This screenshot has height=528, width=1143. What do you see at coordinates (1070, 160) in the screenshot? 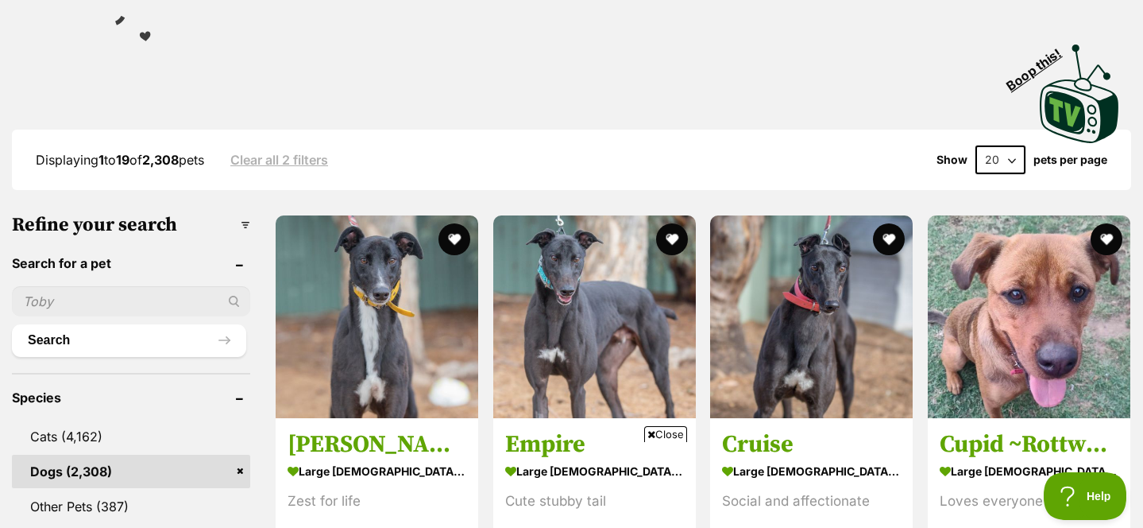
I see `label: pets per page` at bounding box center [1070, 160].